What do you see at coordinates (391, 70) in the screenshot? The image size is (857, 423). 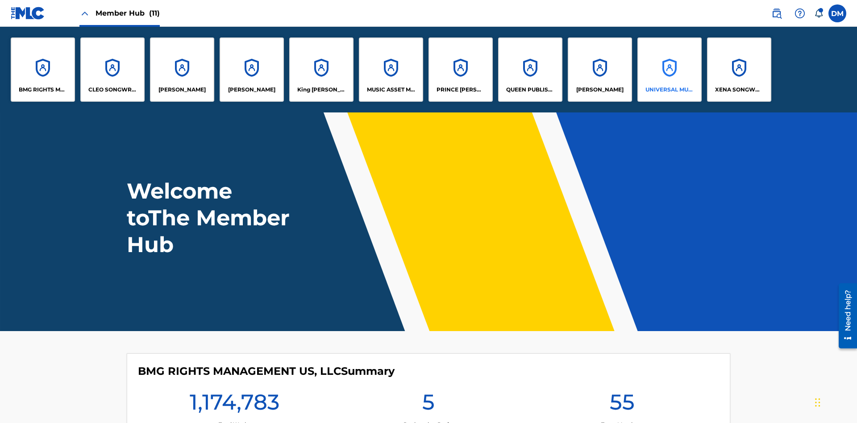 I see `a: AccountsMUSIC ASSET MANAGEMENT (MAM)` at bounding box center [391, 70].